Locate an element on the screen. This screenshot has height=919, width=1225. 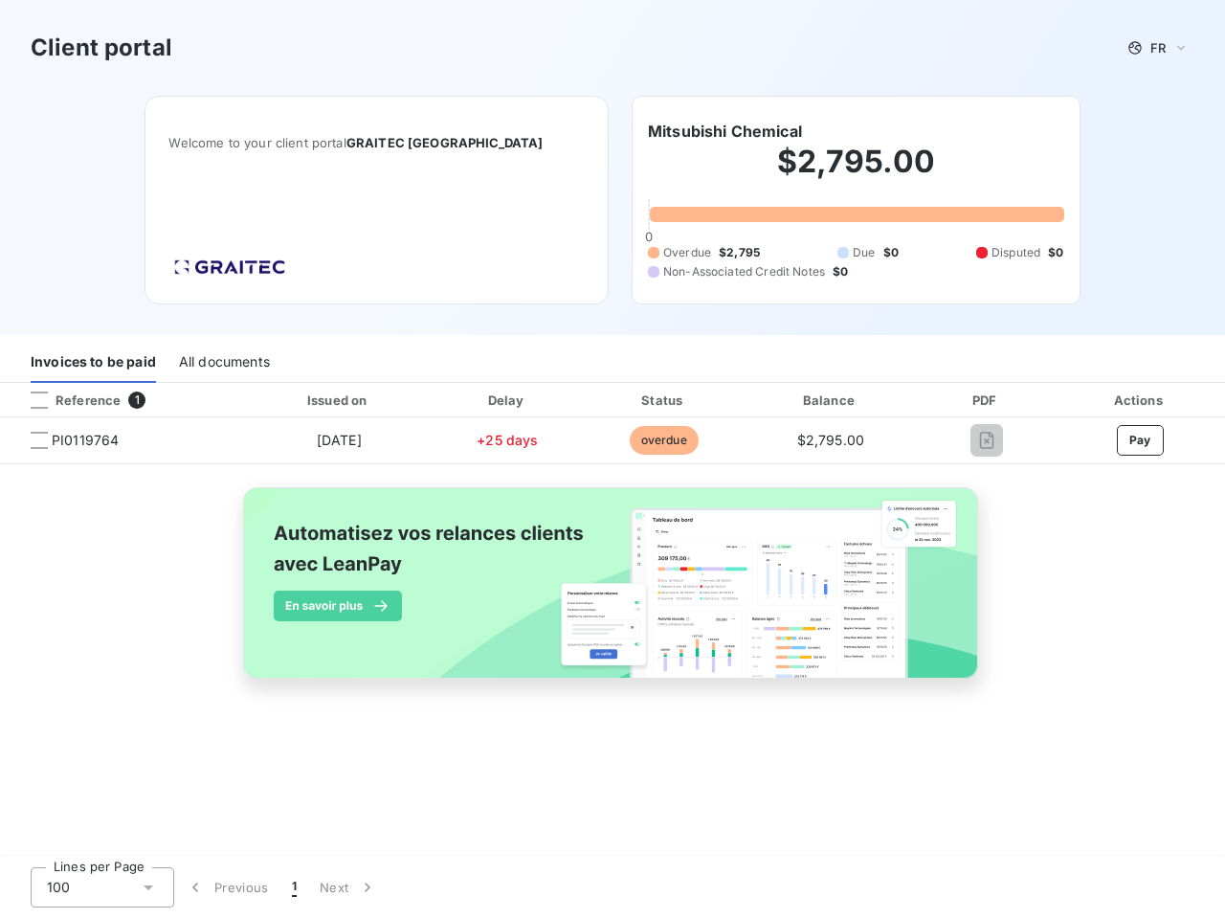
span: Overdue is located at coordinates (687, 253).